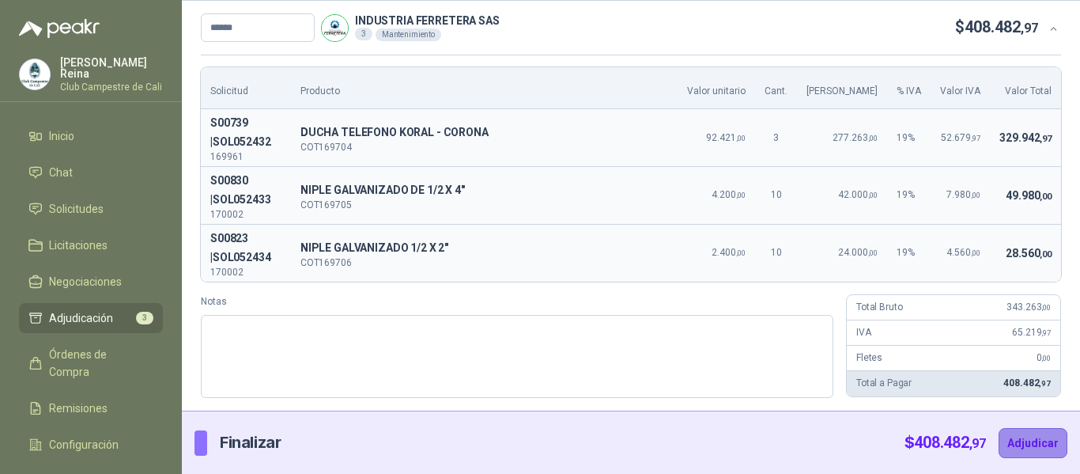 This screenshot has width=1080, height=474. Describe the element at coordinates (91, 282) in the screenshot. I see `a: Negociaciones` at that location.